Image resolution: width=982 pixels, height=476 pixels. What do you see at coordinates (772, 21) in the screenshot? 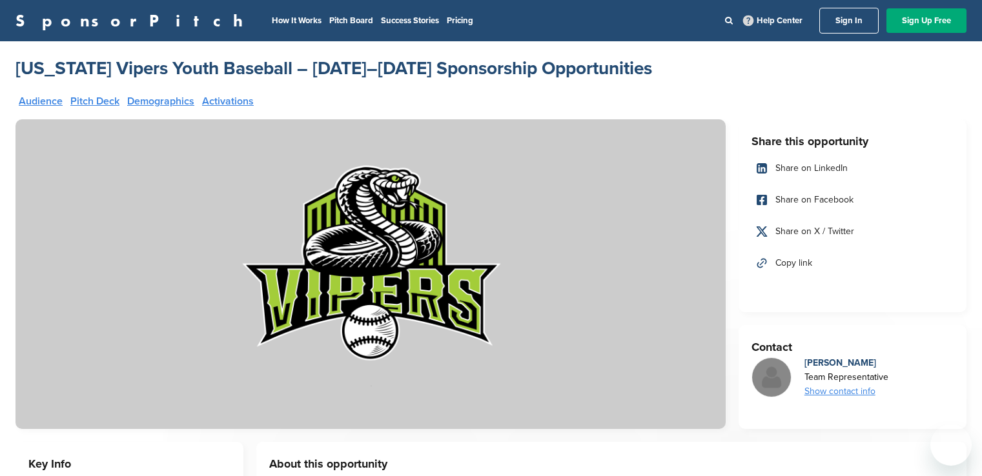
I see `a: Help Center` at bounding box center [772, 21].